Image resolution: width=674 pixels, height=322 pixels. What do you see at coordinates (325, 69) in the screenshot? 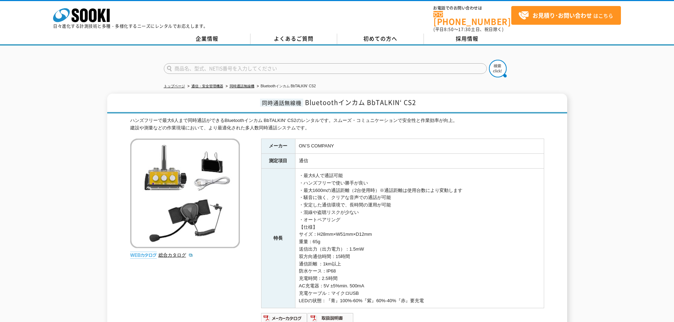
I see `input: 商品名、型式、NETIS番号を入力してください` at bounding box center [325, 69].